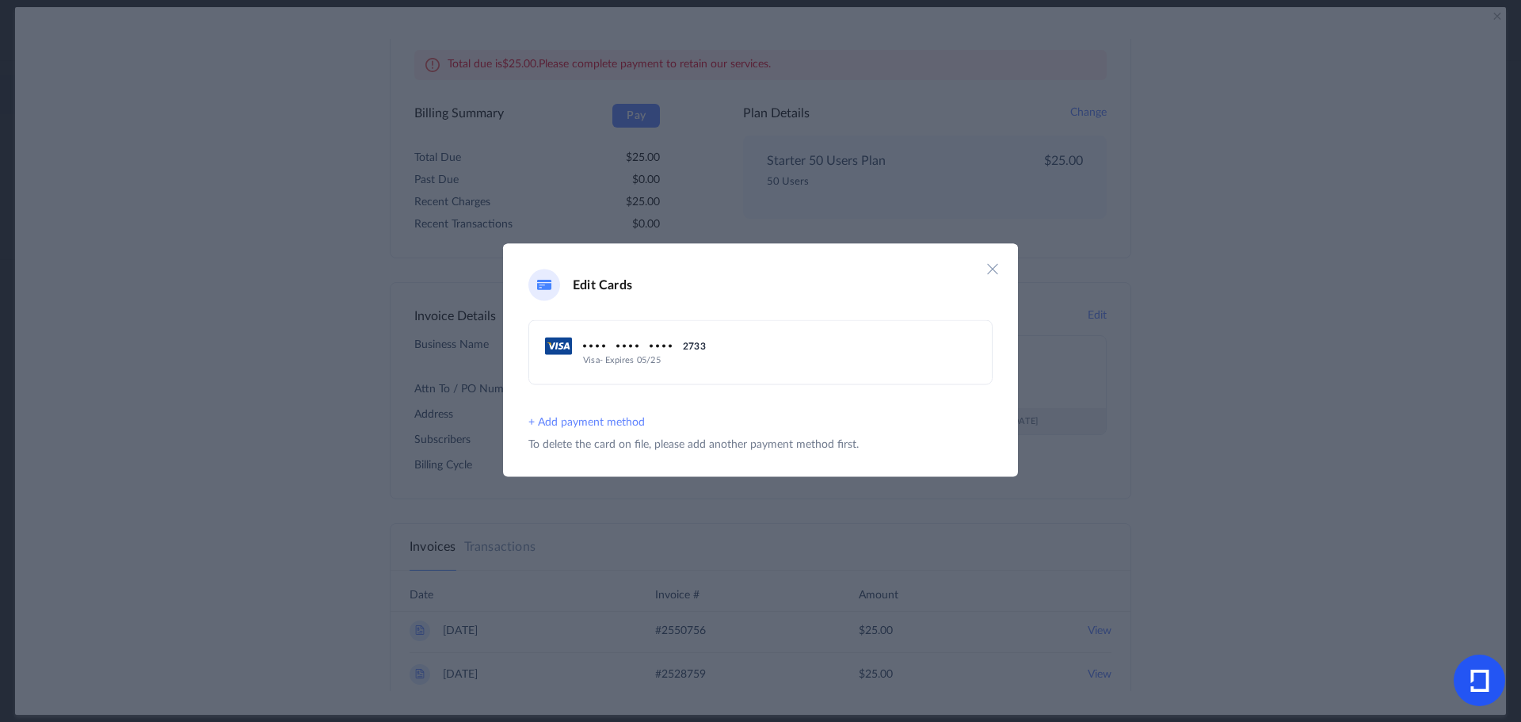  I want to click on button: + Add payment method, so click(586, 422).